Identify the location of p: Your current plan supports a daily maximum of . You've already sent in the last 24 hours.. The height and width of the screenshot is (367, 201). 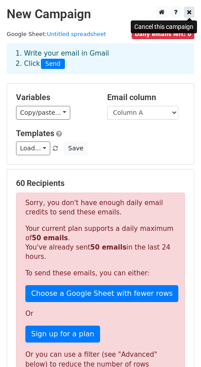
(100, 243).